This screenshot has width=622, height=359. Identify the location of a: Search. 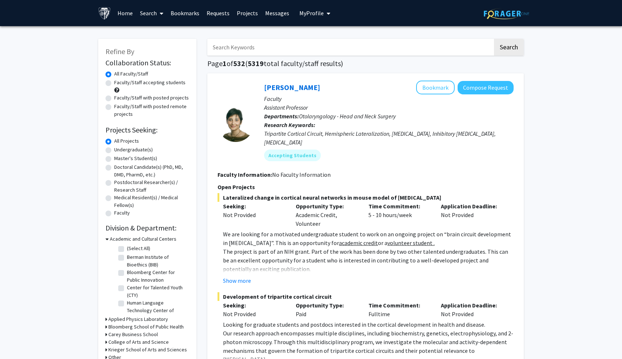
(152, 13).